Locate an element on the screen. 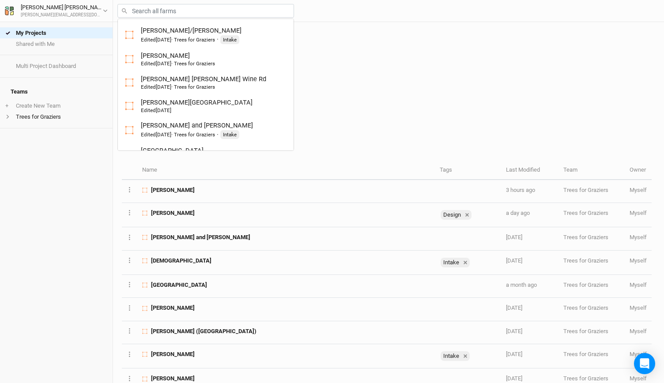 Image resolution: width=664 pixels, height=383 pixels. span: Jul 3, 2025 8:32 AM is located at coordinates (163, 64).